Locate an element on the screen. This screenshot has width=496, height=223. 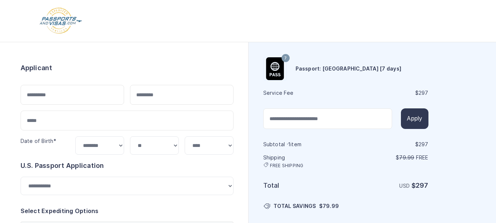
h6: U.S. Passport Application is located at coordinates (127, 165).